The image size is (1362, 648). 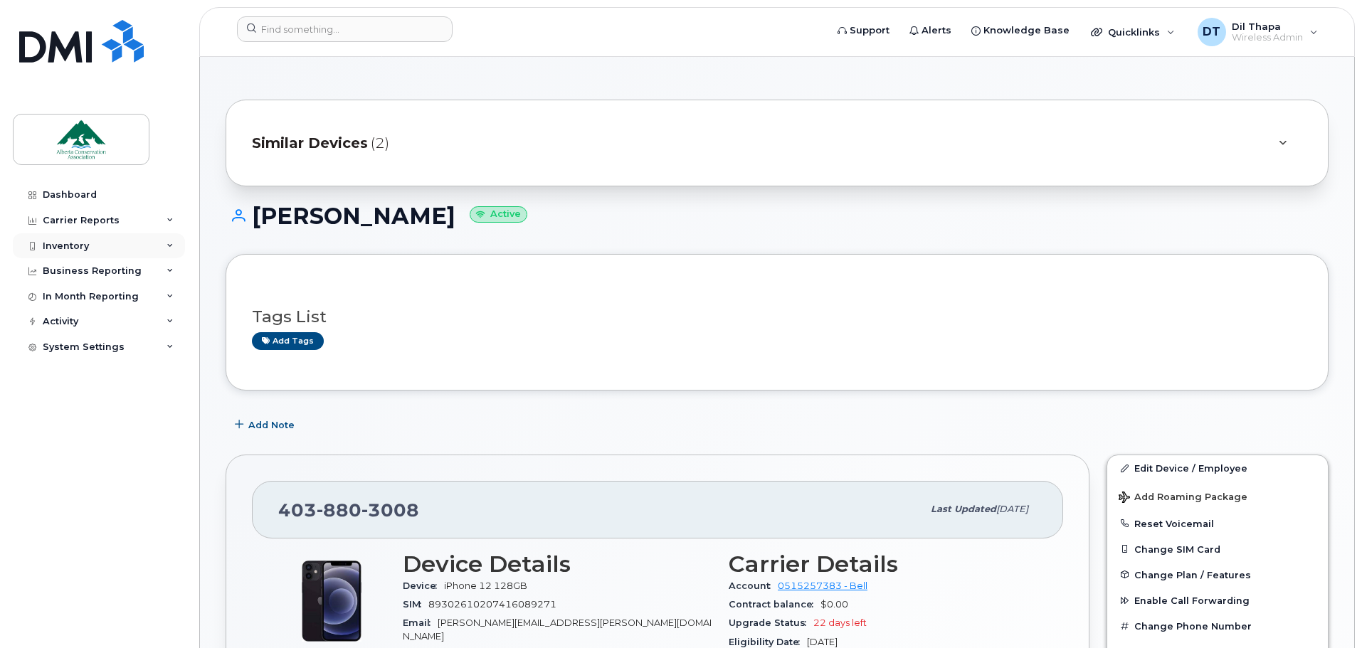 I want to click on span: 89302610207416089271, so click(x=493, y=604).